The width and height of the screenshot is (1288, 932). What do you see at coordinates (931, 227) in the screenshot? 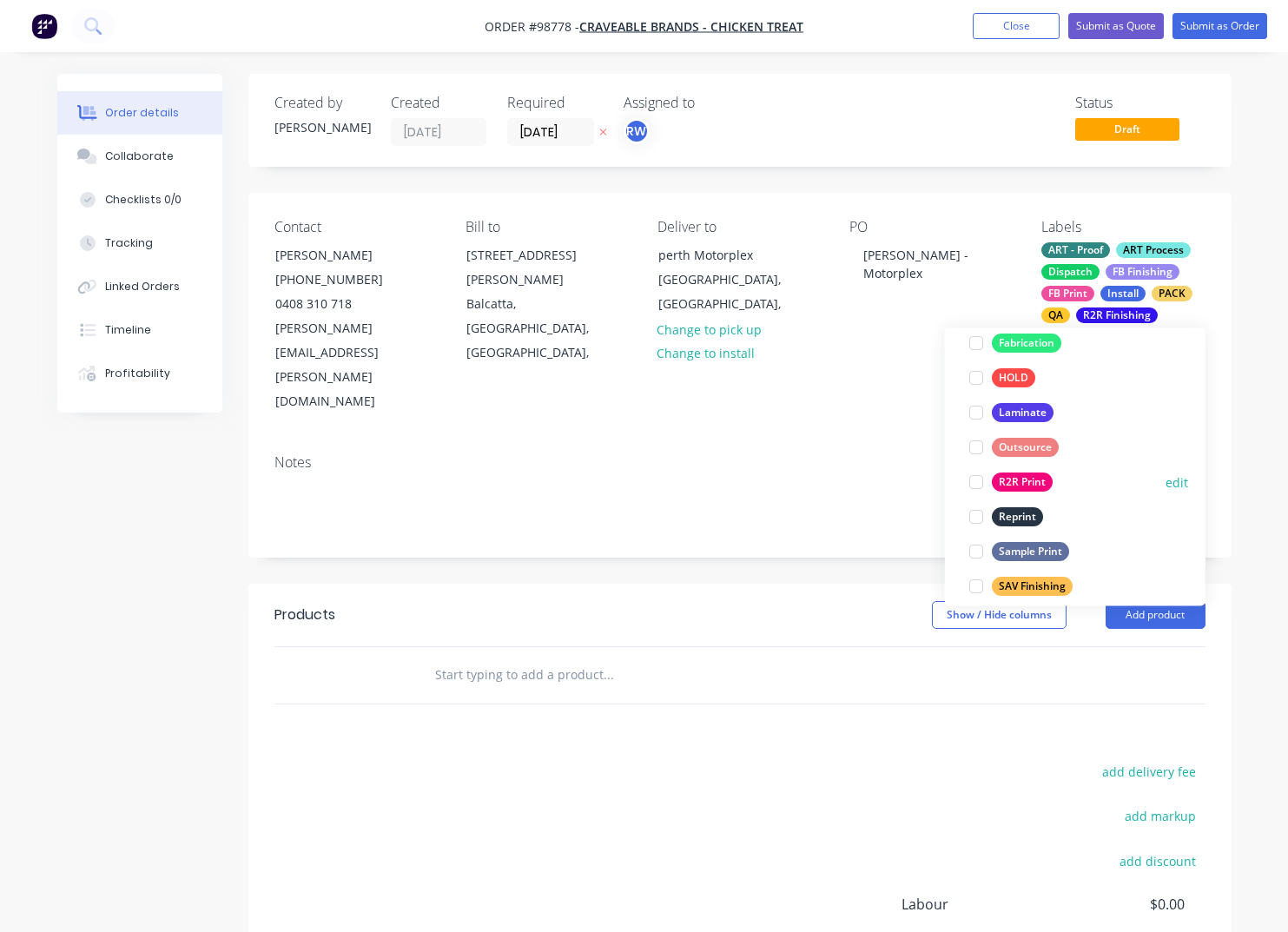
I see `div: PO` at bounding box center [931, 227].